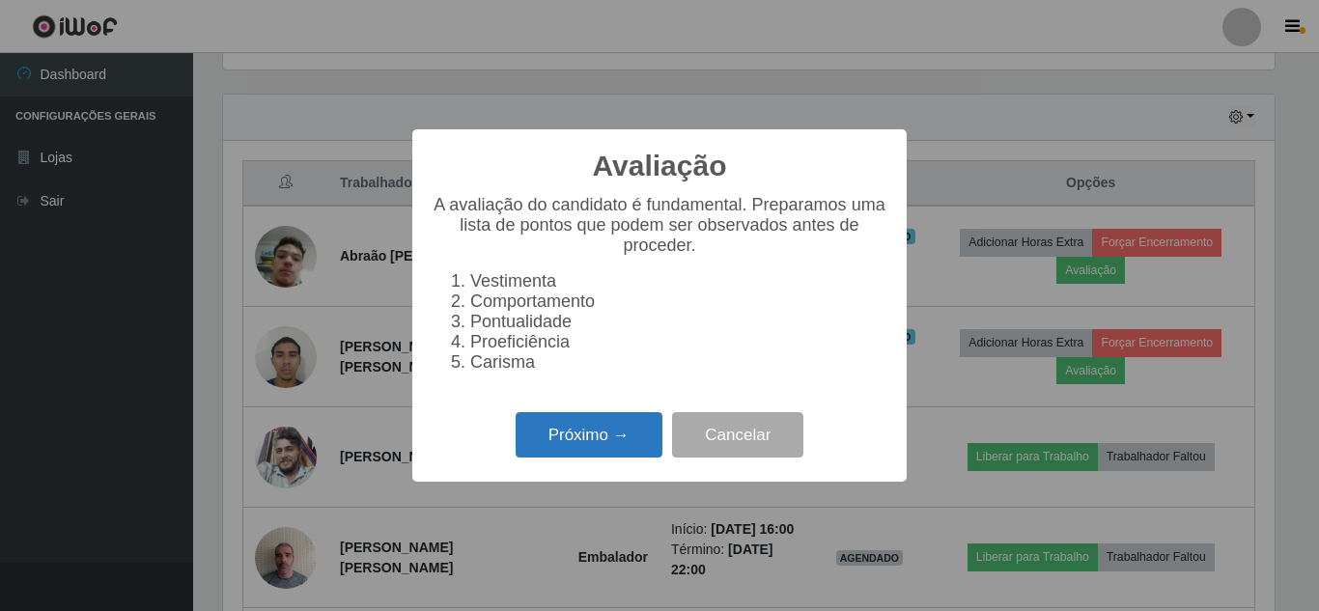 Image resolution: width=1319 pixels, height=611 pixels. Describe the element at coordinates (659, 166) in the screenshot. I see `h2: Avaliação` at that location.